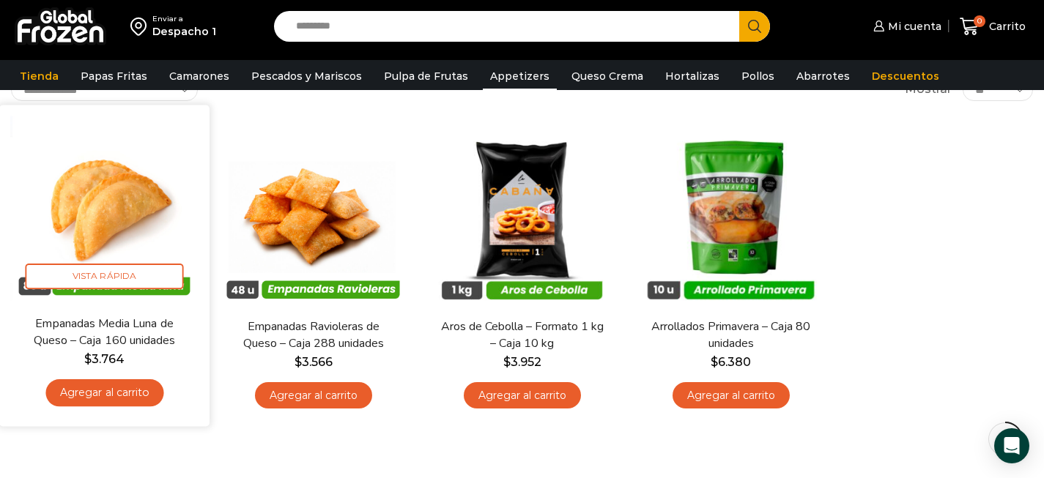 The height and width of the screenshot is (478, 1044). What do you see at coordinates (306, 76) in the screenshot?
I see `a: Pescados y Mariscos` at bounding box center [306, 76].